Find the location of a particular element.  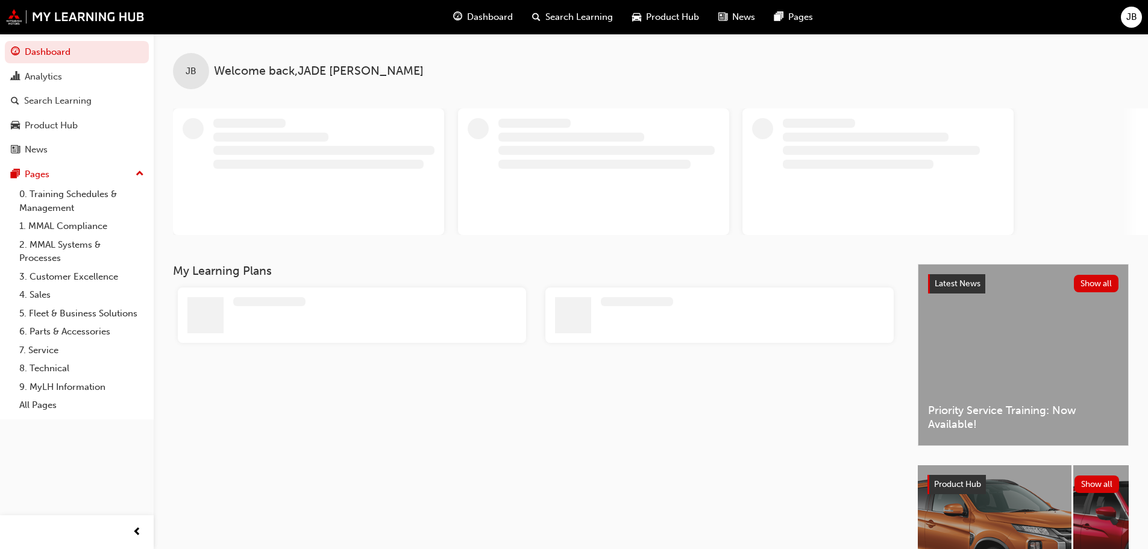

div: Product Hub is located at coordinates (51, 125).